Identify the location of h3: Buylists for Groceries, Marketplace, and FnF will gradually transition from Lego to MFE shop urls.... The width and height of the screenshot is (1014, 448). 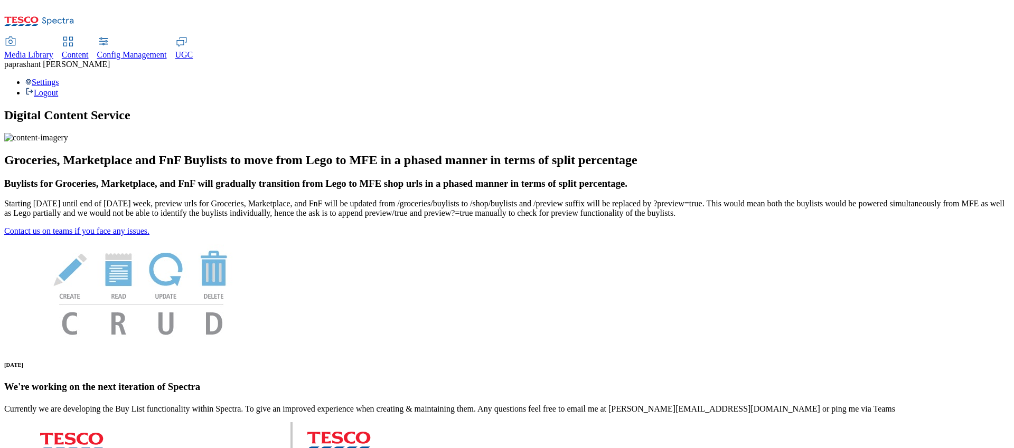
(507, 184).